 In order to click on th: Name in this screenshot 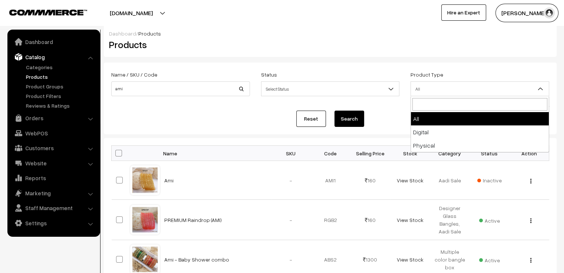, I will do `click(215, 153)`.